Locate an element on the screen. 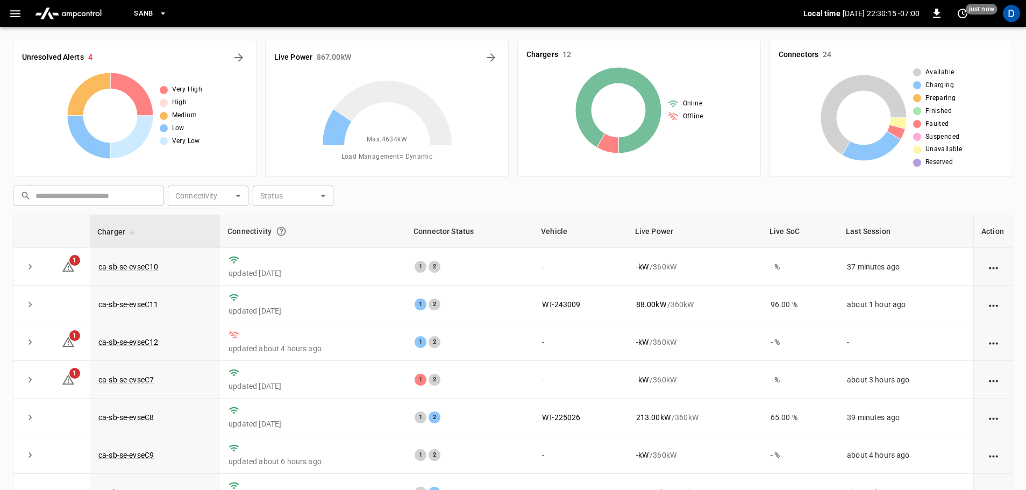 Image resolution: width=1026 pixels, height=490 pixels. td: about 4 hours ago is located at coordinates (906, 455).